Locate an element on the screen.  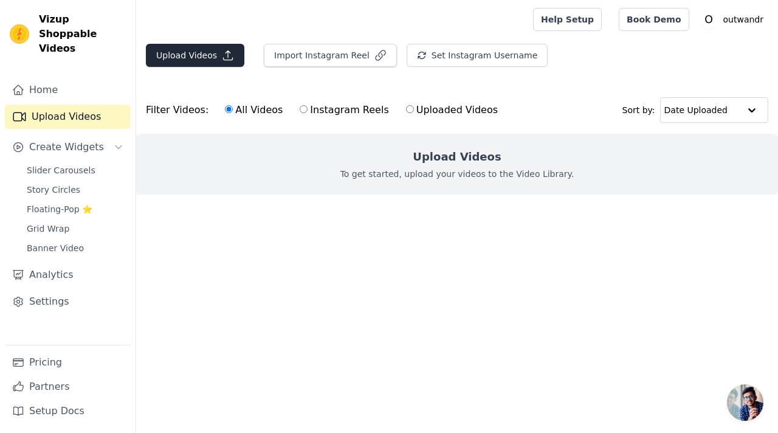
label: Instagram Reels is located at coordinates (344, 110).